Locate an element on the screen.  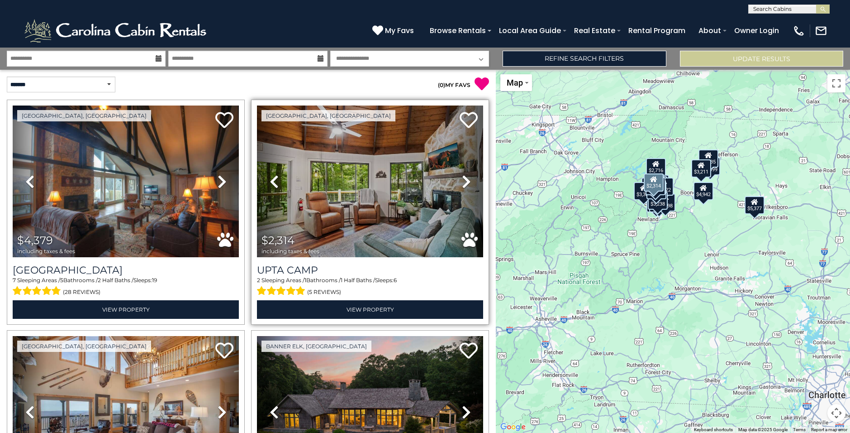
button: Toggle fullscreen view is located at coordinates (837, 83).